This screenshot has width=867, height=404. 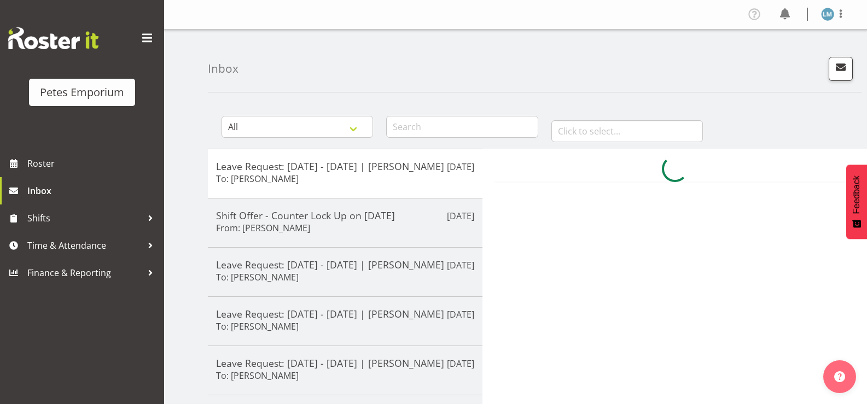 What do you see at coordinates (828, 14) in the screenshot?
I see `img: lianne-morete5410.jpg` at bounding box center [828, 14].